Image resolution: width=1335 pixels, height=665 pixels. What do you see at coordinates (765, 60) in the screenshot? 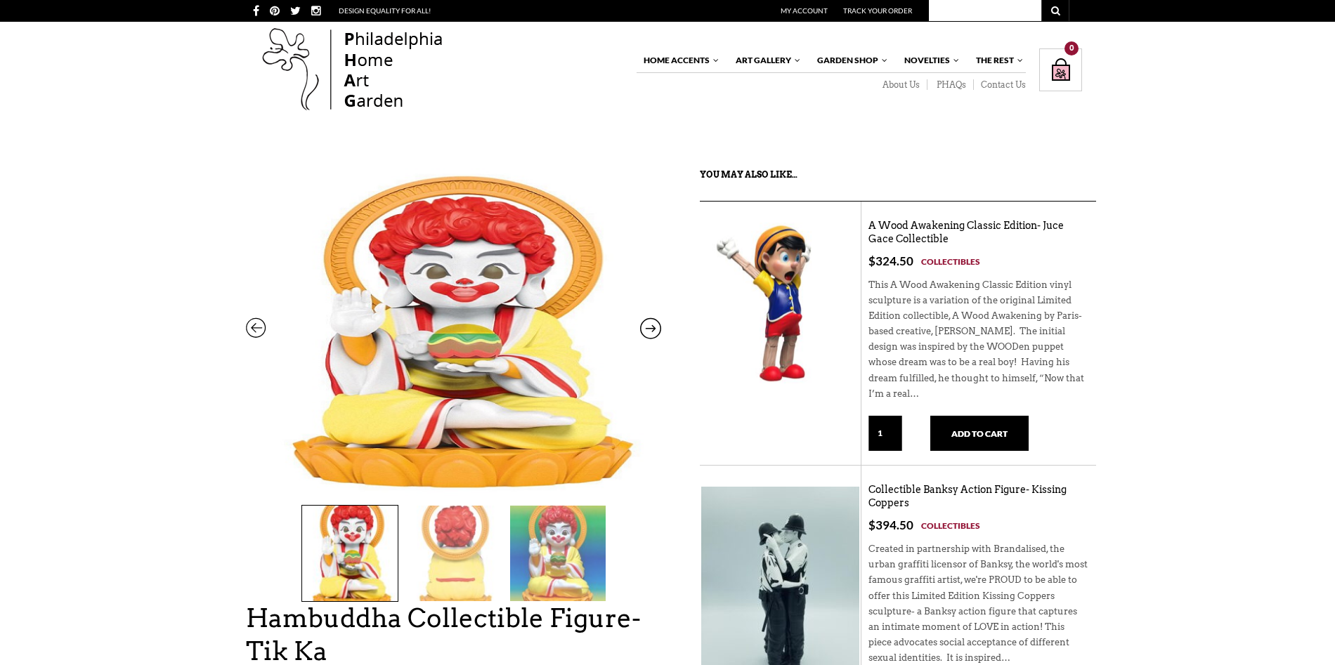
I see `a: Art Gallery` at bounding box center [765, 60].